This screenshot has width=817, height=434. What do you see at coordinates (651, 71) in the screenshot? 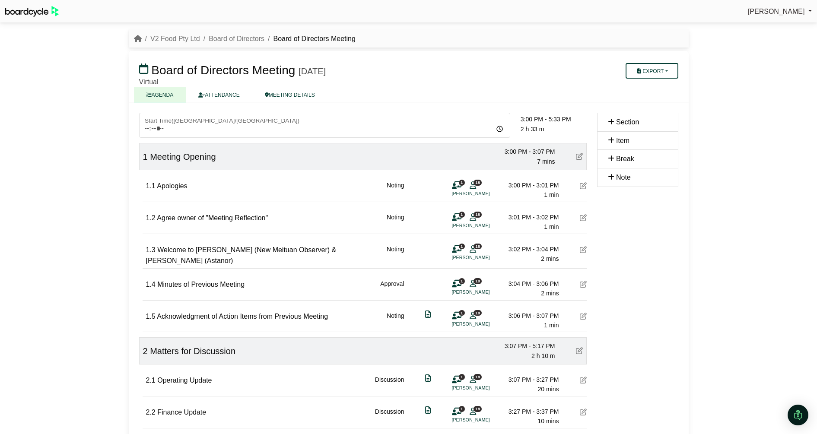
I see `button: Export` at bounding box center [651, 71].